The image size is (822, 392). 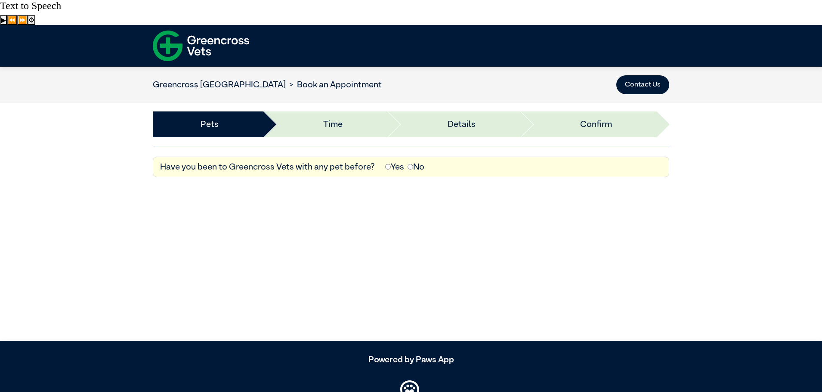 I want to click on li: Book an Appointment, so click(x=333, y=85).